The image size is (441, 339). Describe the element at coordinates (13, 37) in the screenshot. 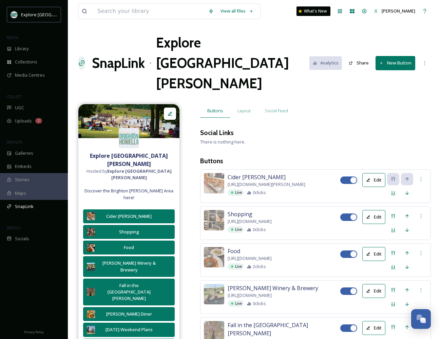

I see `span: MEDIA` at that location.